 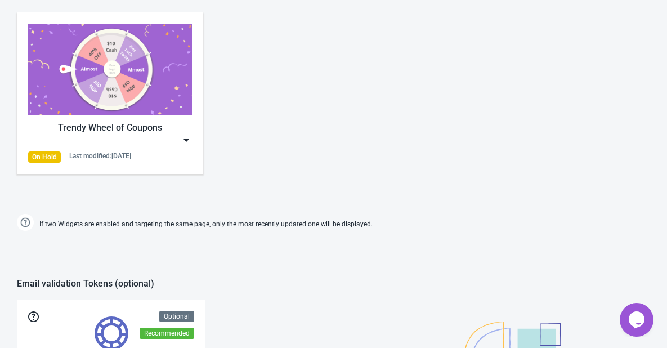 What do you see at coordinates (206, 224) in the screenshot?
I see `span: If two Widgets are enabled and targeting the same page, only the most recently updated one will b...` at bounding box center [206, 224].